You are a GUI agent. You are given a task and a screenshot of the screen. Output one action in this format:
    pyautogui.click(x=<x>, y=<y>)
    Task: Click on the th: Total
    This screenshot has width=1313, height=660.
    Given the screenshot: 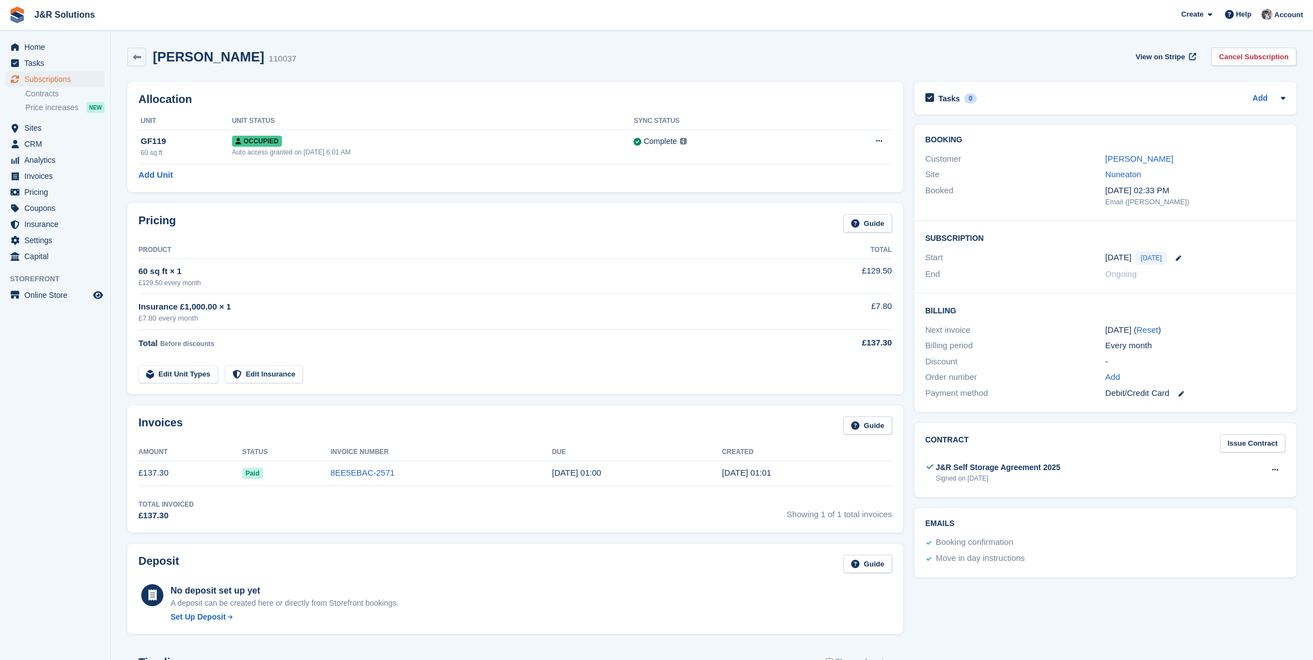 What is the action you would take?
    pyautogui.click(x=834, y=250)
    